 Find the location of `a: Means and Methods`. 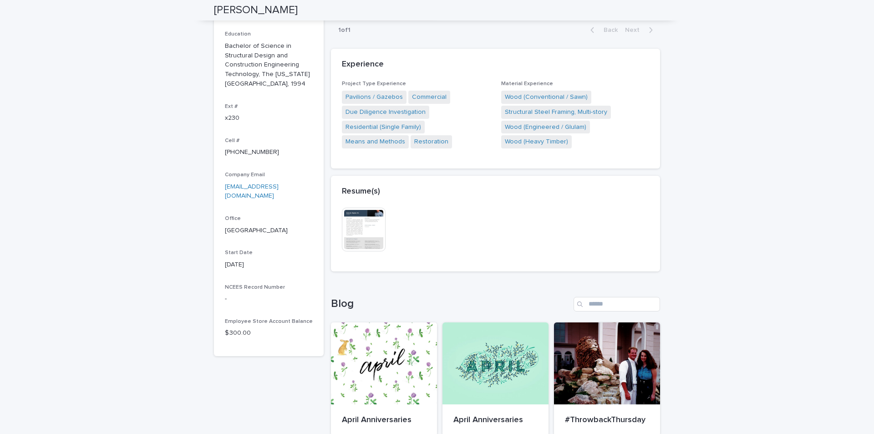

a: Means and Methods is located at coordinates (375, 142).